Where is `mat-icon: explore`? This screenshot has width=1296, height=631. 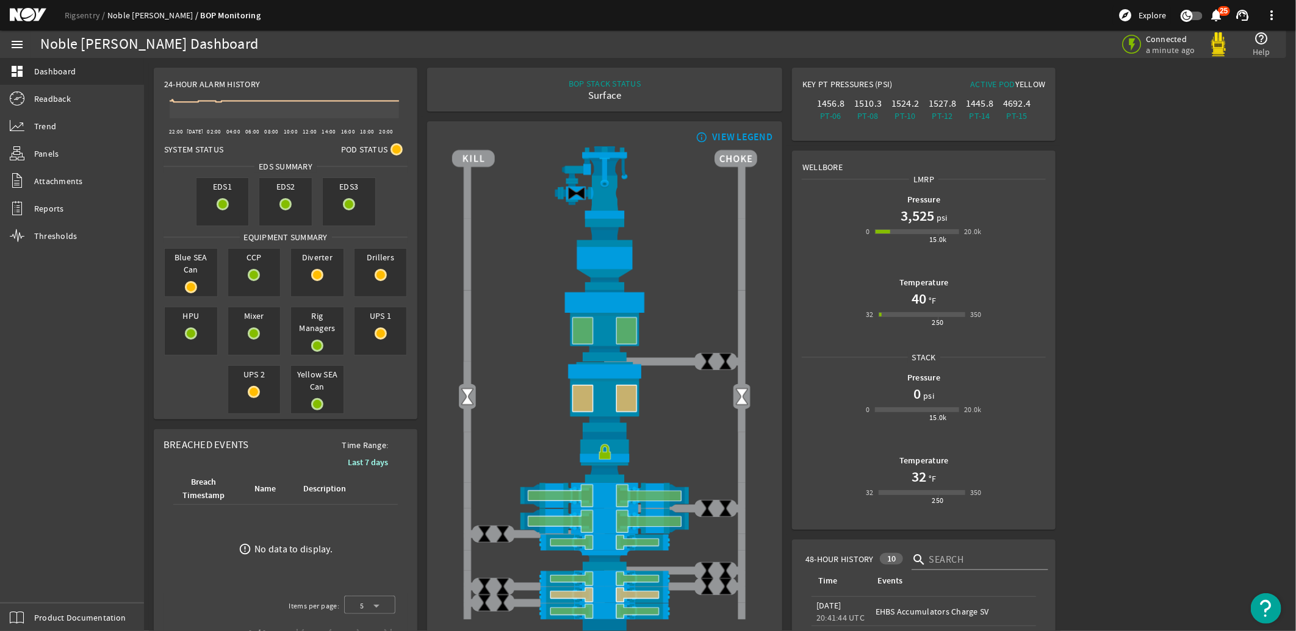 mat-icon: explore is located at coordinates (1125, 15).